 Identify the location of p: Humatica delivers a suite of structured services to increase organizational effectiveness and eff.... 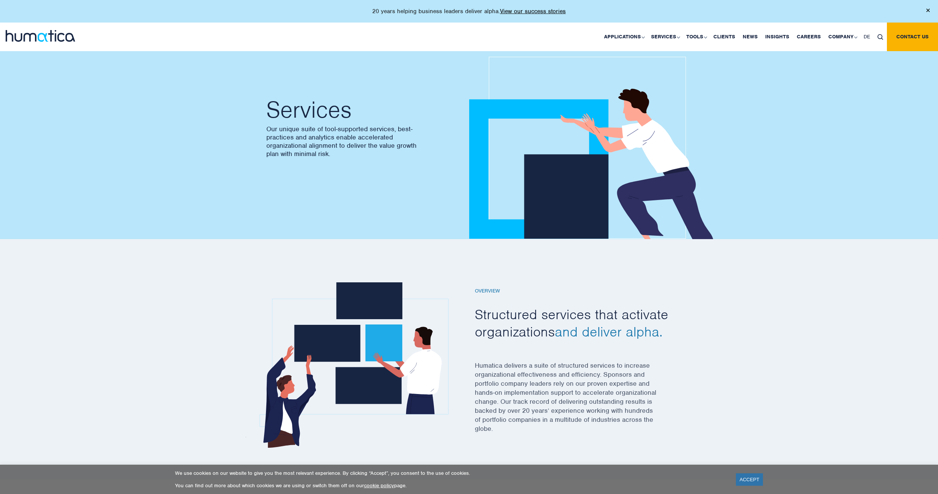
(576, 401).